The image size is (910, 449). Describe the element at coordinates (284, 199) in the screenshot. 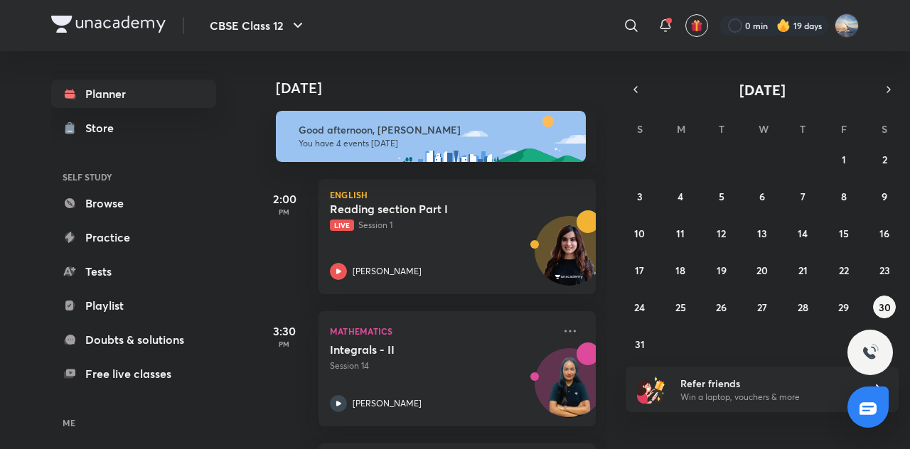

I see `h5: 2:00` at that location.